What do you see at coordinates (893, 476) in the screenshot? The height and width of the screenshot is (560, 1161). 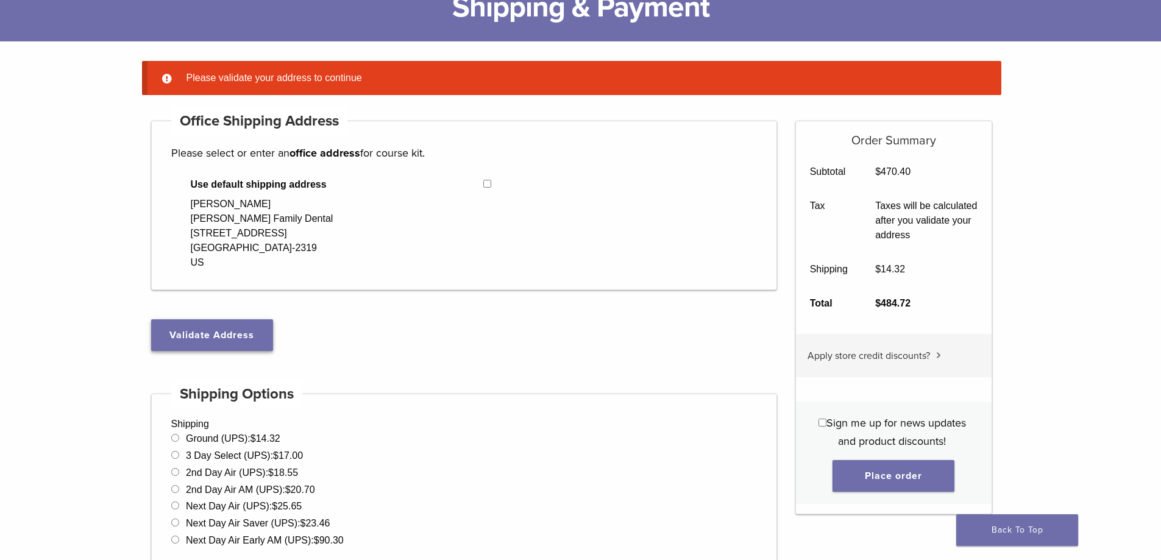 I see `button: Place order` at bounding box center [893, 476].